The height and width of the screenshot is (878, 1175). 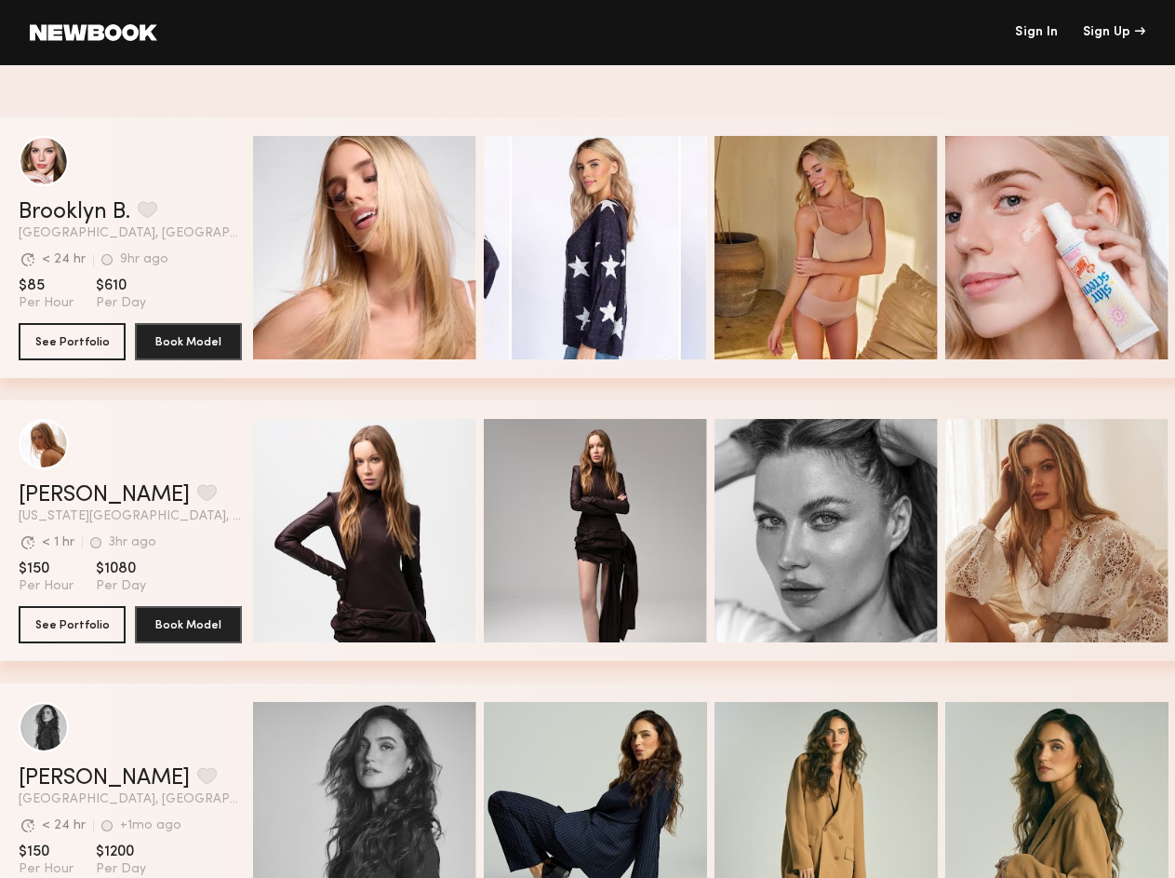 What do you see at coordinates (46, 286) in the screenshot?
I see `span: $85` at bounding box center [46, 286].